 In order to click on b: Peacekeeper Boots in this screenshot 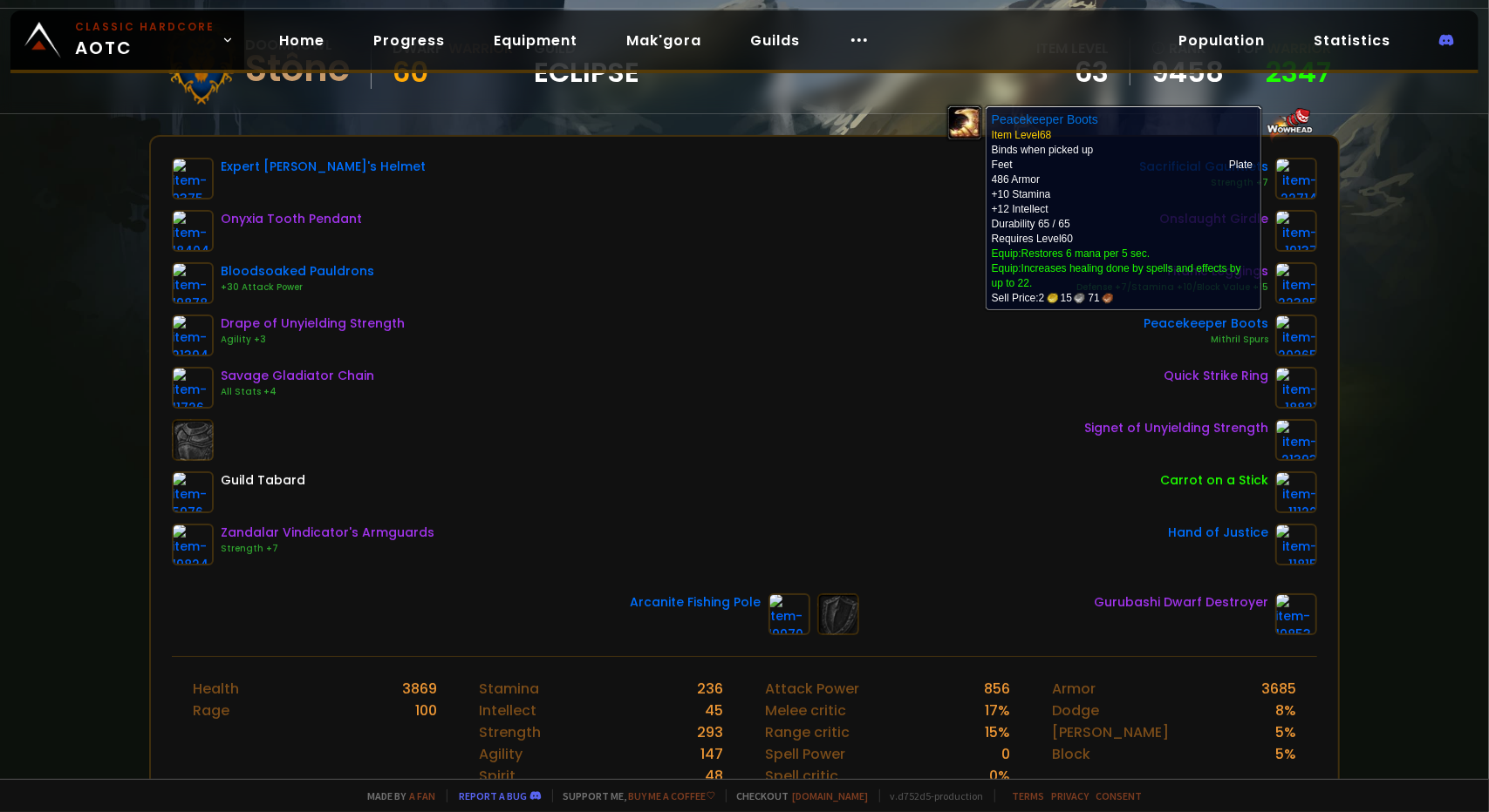, I will do `click(1045, 119)`.